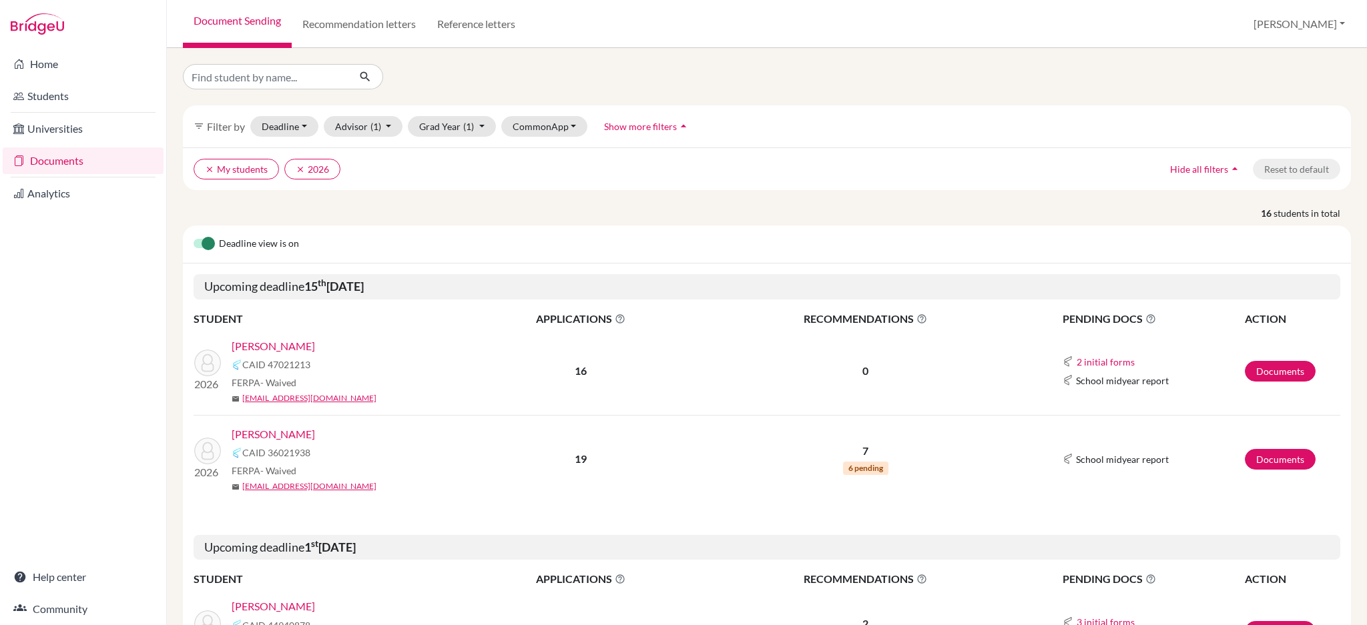 This screenshot has width=1367, height=625. Describe the element at coordinates (581, 370) in the screenshot. I see `b: 16` at that location.